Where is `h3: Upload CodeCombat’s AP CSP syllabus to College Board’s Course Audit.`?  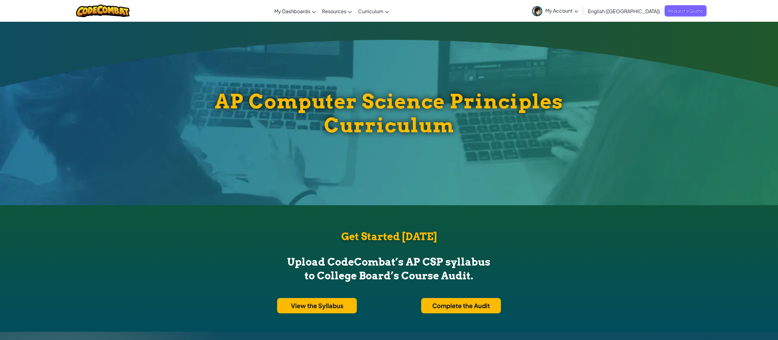
h3: Upload CodeCombat’s AP CSP syllabus to College Board’s Course Audit. is located at coordinates (389, 269).